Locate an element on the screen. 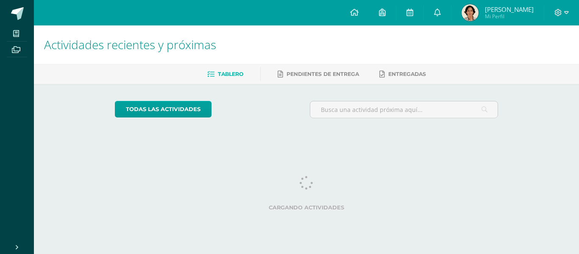 The width and height of the screenshot is (579, 254). a: todas las Actividades is located at coordinates (163, 109).